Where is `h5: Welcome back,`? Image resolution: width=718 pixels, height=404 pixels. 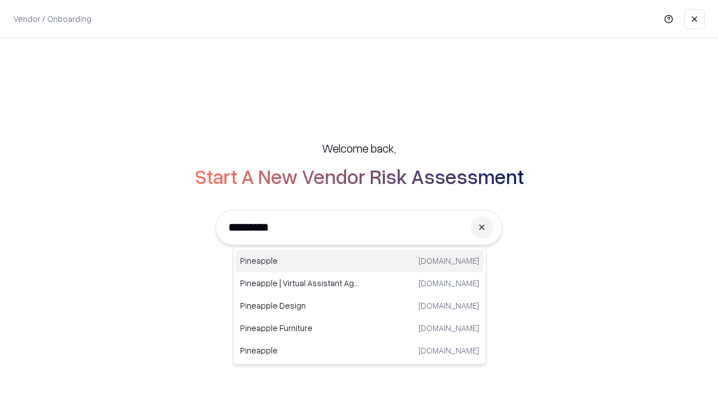
h5: Welcome back, is located at coordinates (359, 148).